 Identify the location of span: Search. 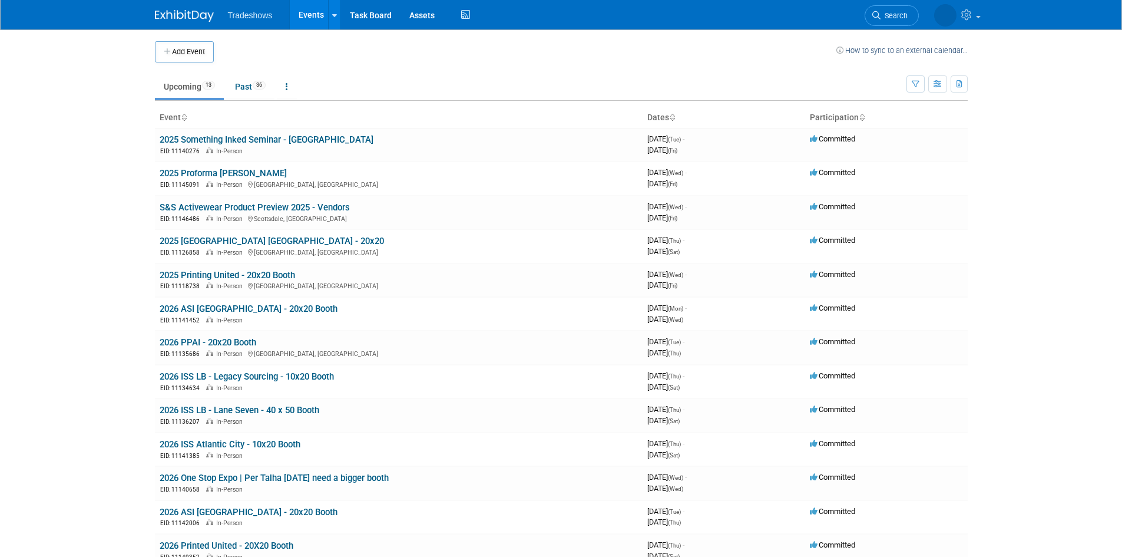
(894, 15).